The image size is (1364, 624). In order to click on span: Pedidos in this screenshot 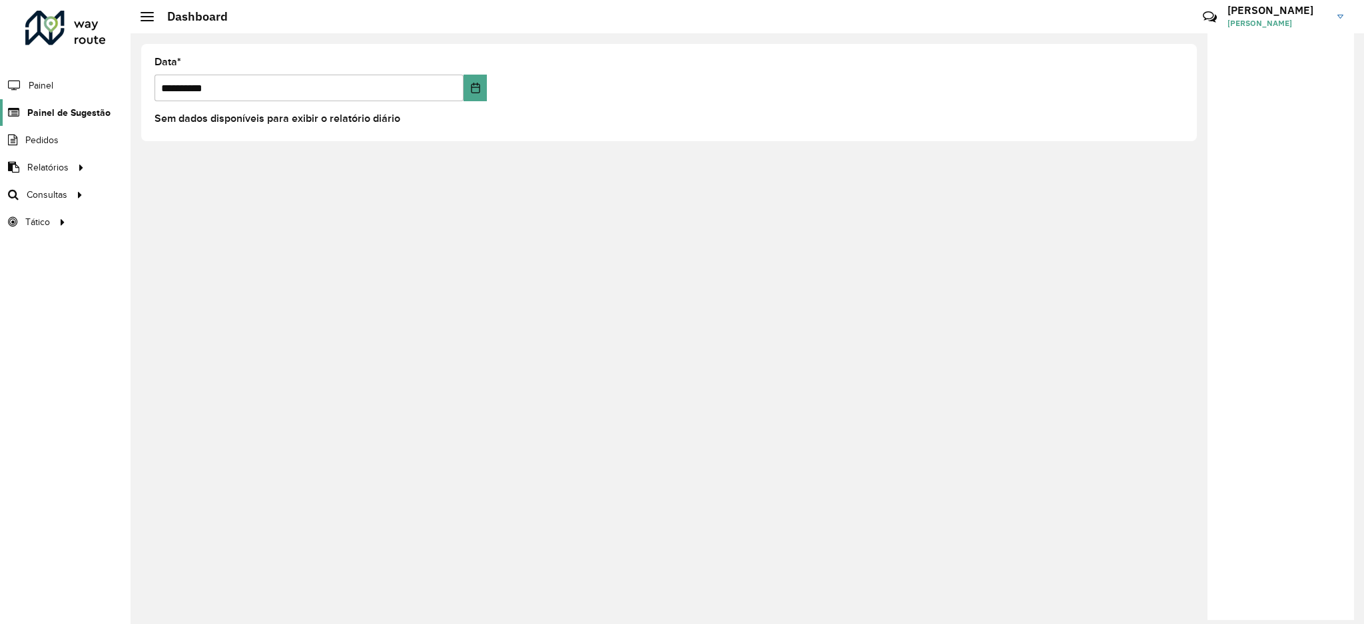, I will do `click(42, 140)`.